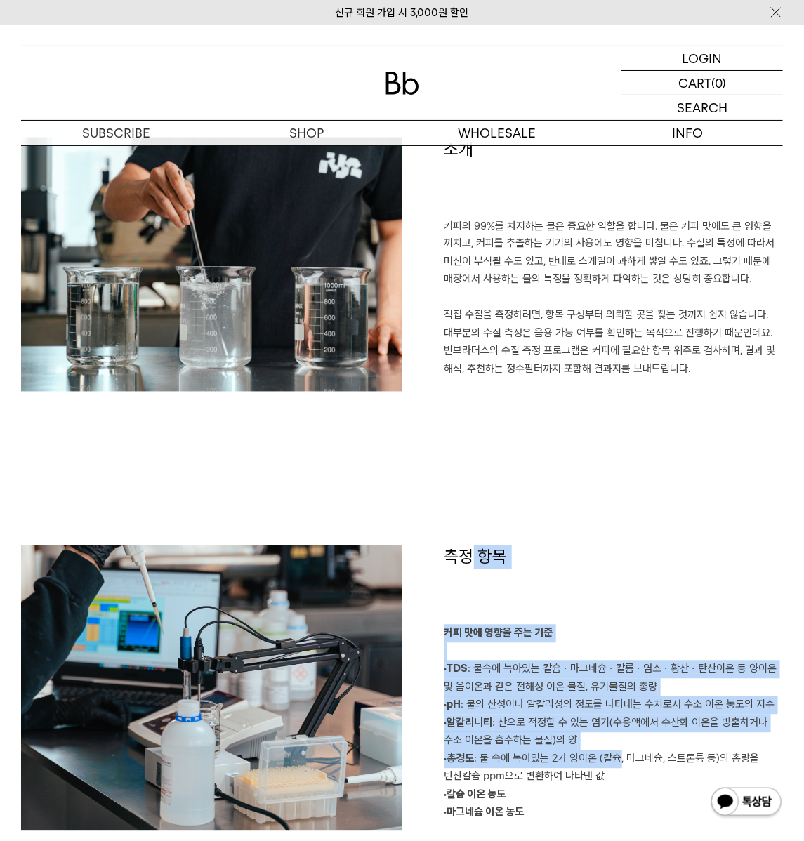  Describe the element at coordinates (459, 759) in the screenshot. I see `b: ·총경도` at that location.